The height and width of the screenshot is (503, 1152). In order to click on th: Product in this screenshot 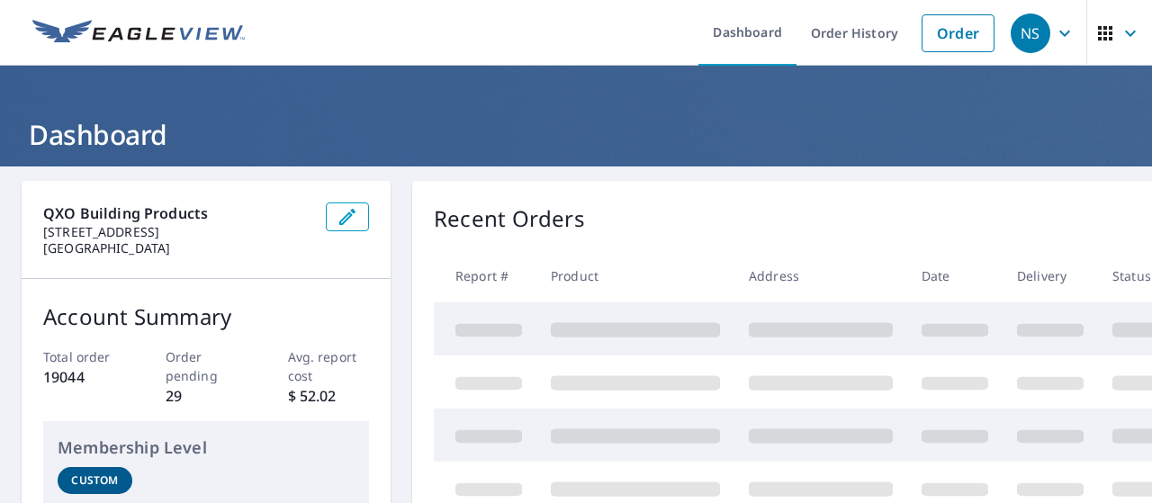, I will do `click(636, 276)`.